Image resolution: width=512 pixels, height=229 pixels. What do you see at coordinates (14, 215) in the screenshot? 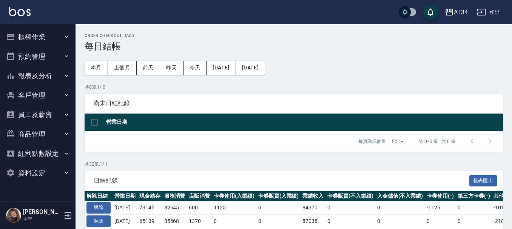
I see `img: Person` at bounding box center [14, 215].